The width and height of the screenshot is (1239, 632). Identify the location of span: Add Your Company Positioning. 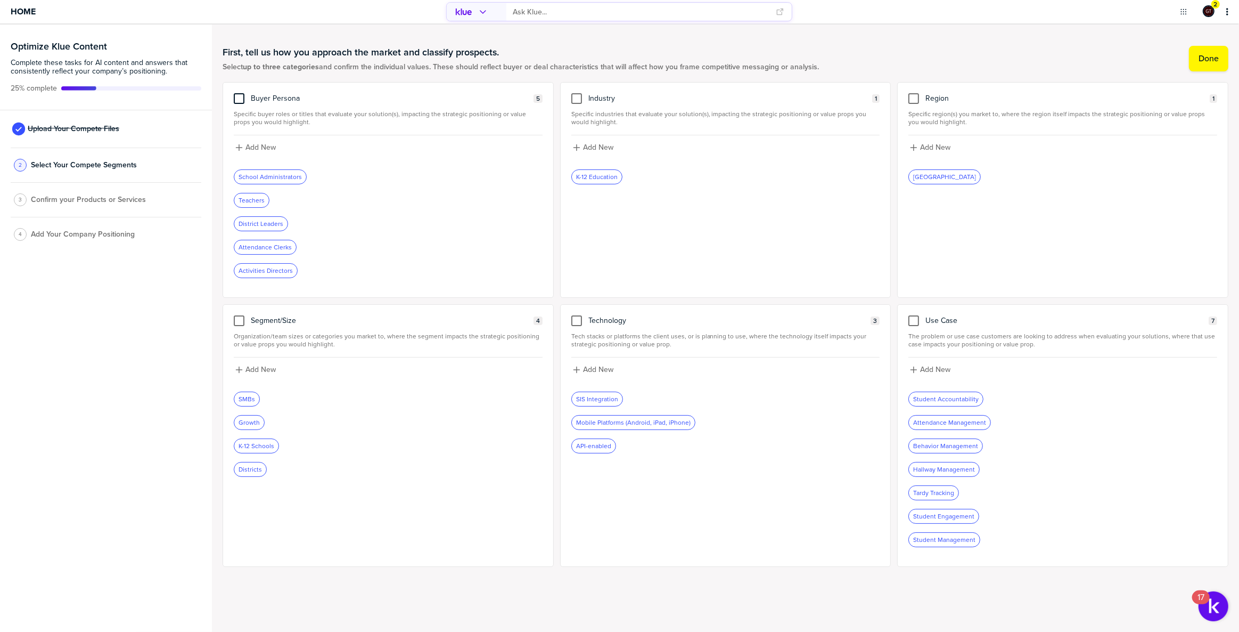
(83, 234).